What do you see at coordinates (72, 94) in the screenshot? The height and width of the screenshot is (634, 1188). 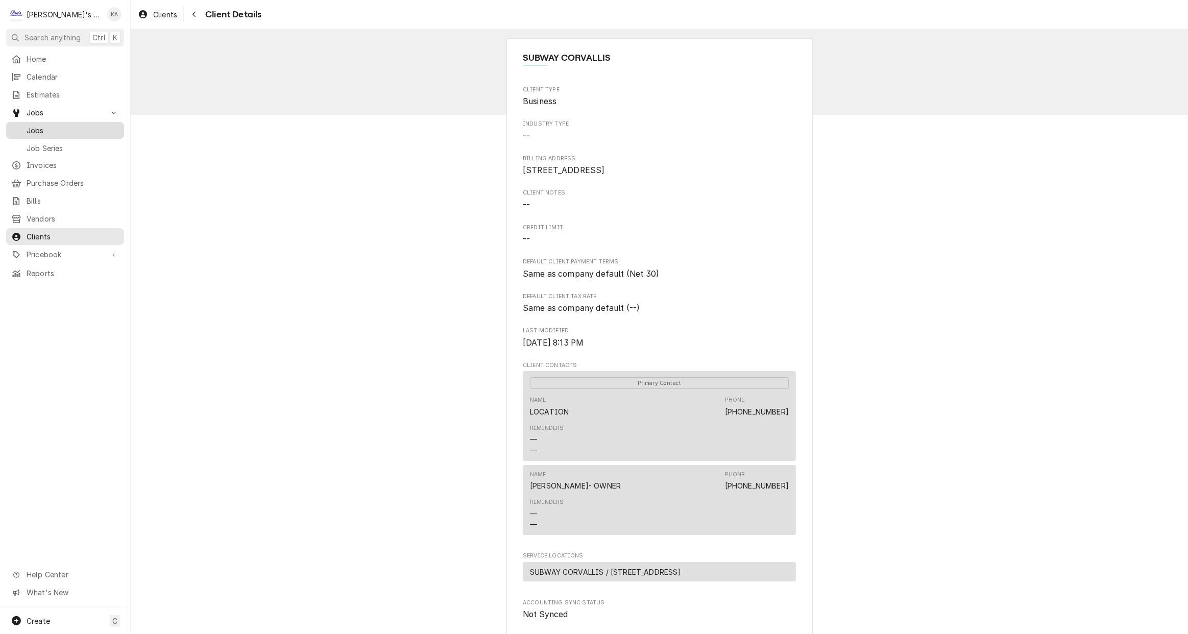 I see `span: Estimates` at bounding box center [72, 94].